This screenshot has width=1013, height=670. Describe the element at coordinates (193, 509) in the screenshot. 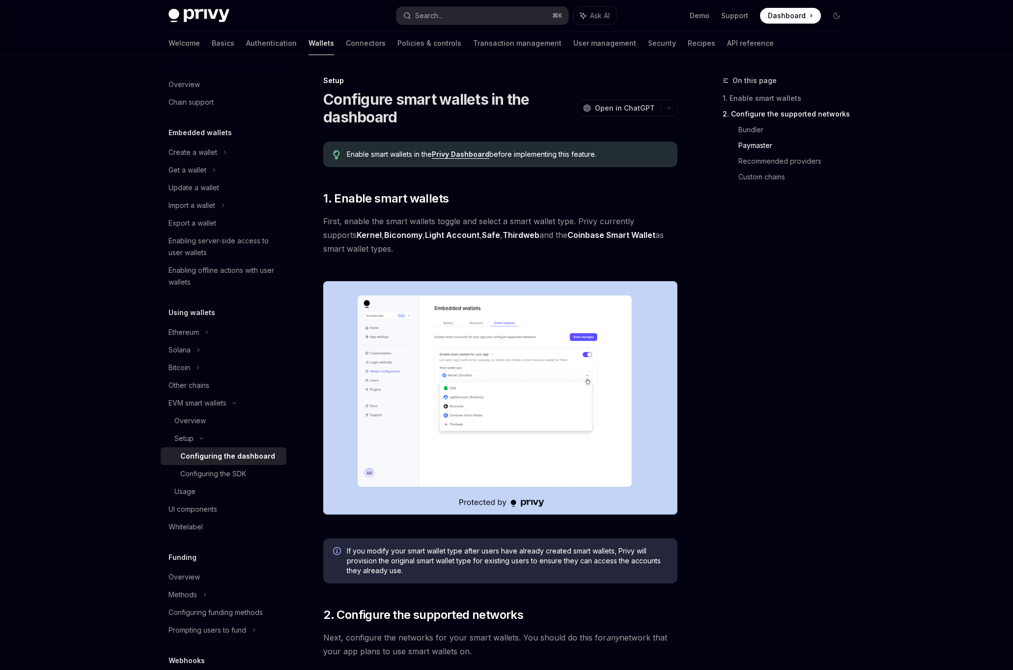

I see `div: UI components` at that location.